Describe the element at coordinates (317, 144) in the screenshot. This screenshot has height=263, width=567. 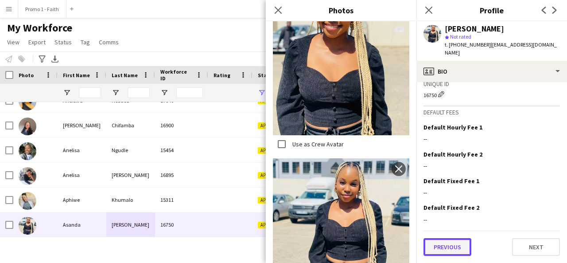
I see `label: Use as Crew Avatar` at that location.